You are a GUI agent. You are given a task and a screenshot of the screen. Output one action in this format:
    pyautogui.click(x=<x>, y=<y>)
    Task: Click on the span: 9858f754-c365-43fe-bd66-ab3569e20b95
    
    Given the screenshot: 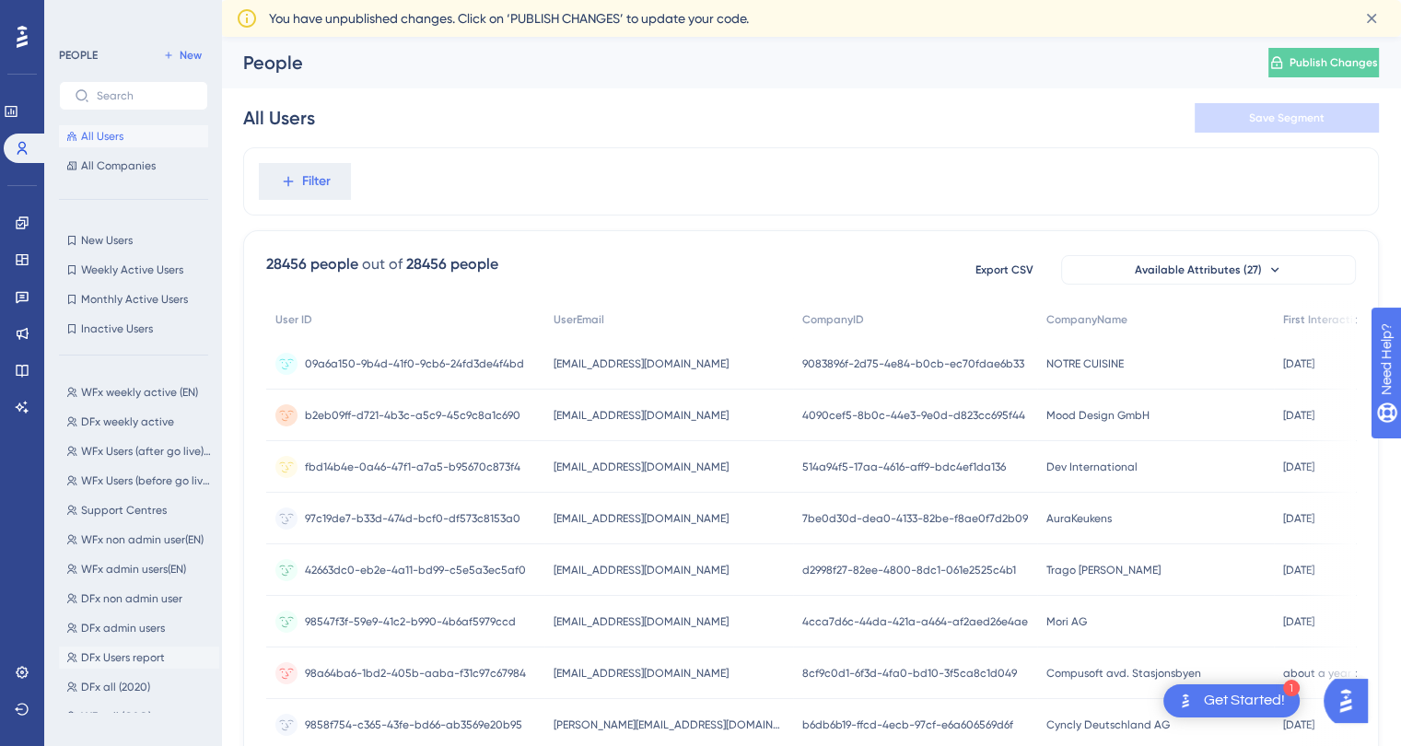 What is the action you would take?
    pyautogui.click(x=413, y=725)
    